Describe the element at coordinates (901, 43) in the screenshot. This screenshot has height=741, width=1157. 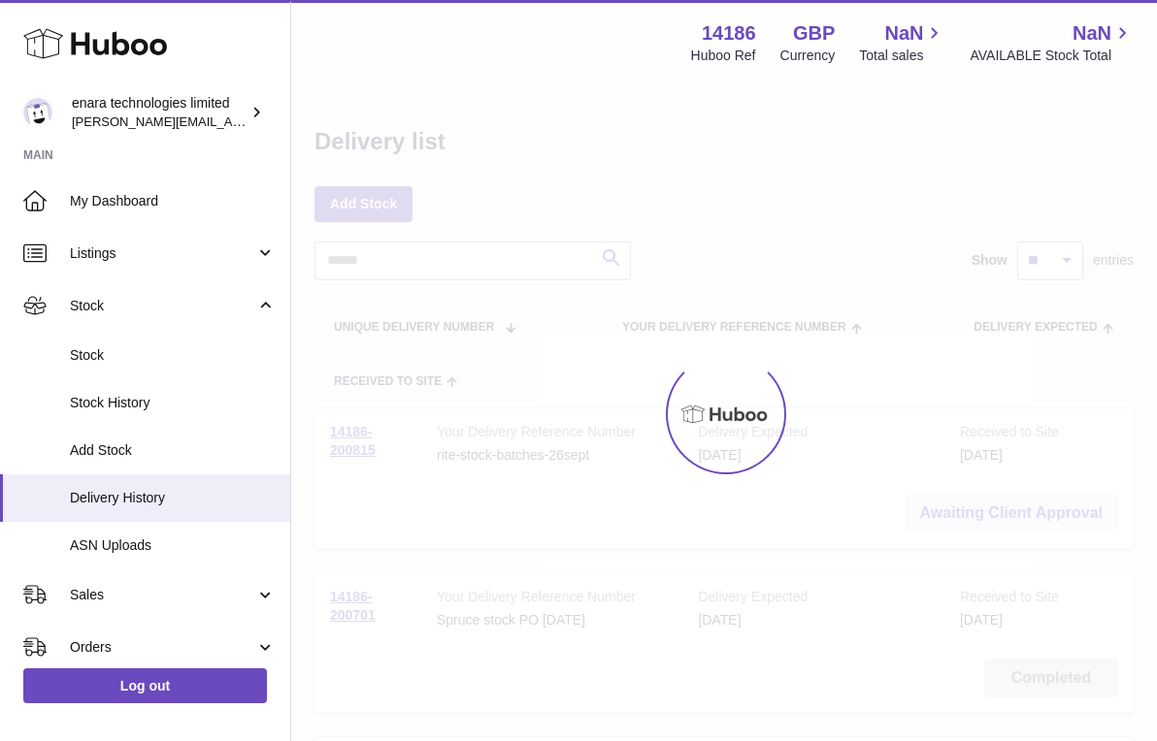
I see `a: NaN Total sales` at that location.